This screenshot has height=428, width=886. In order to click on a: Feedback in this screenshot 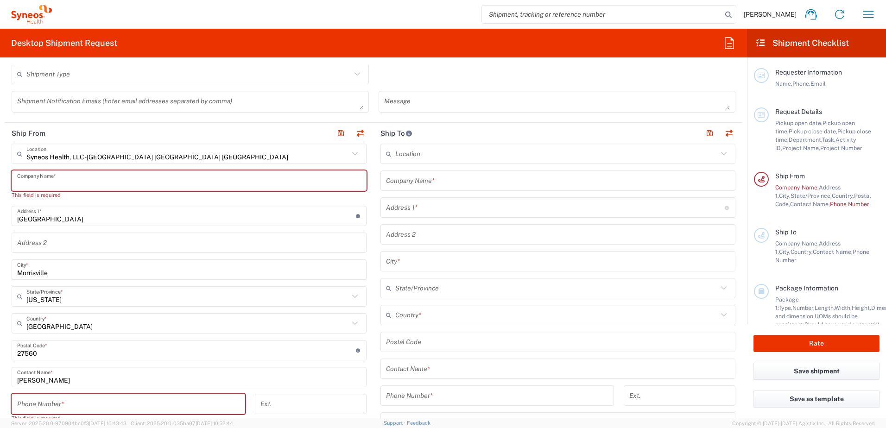, I will do `click(418, 423)`.